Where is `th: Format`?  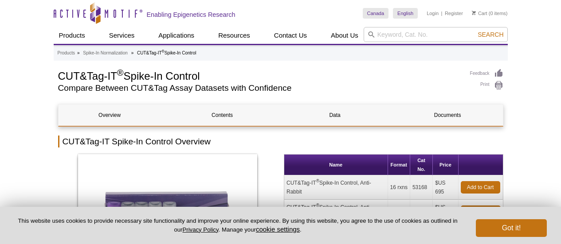
th: Format is located at coordinates (399, 165).